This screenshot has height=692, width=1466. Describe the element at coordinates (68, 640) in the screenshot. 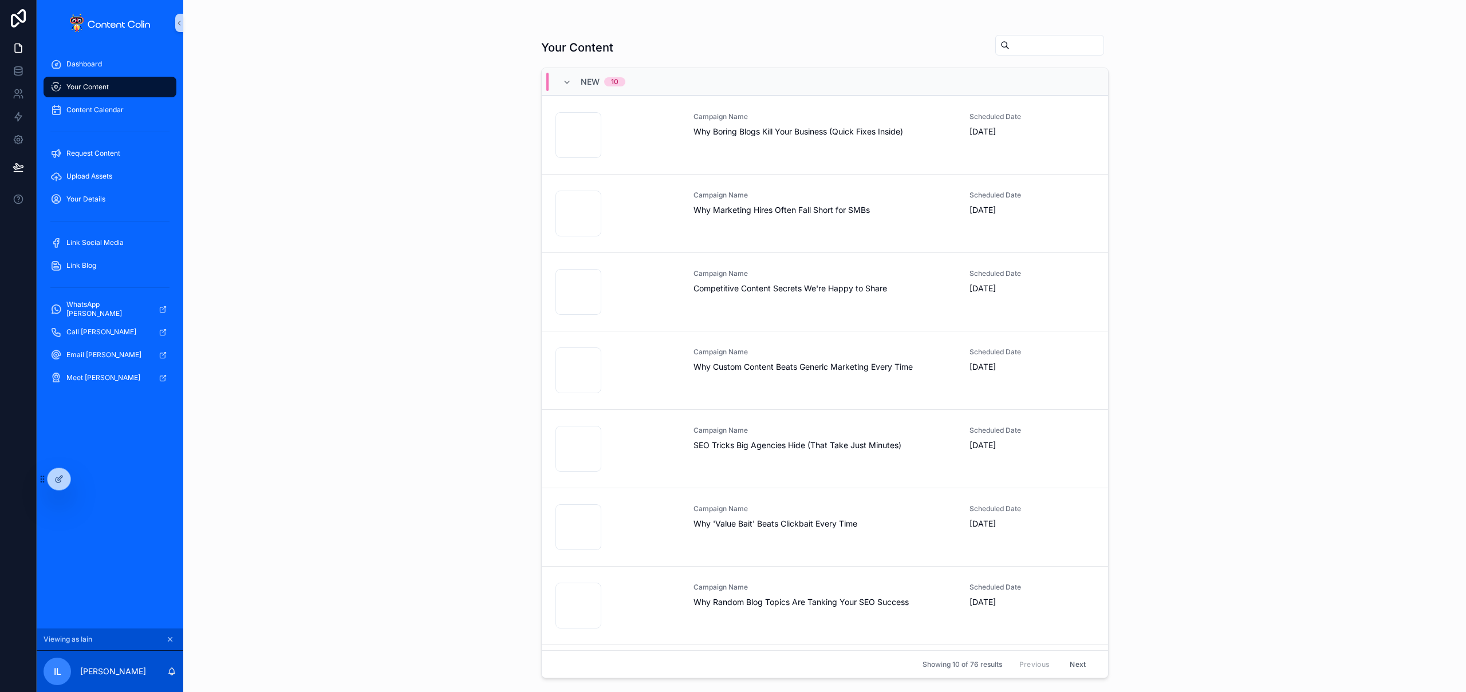

I see `span: Viewing as Iain` at that location.